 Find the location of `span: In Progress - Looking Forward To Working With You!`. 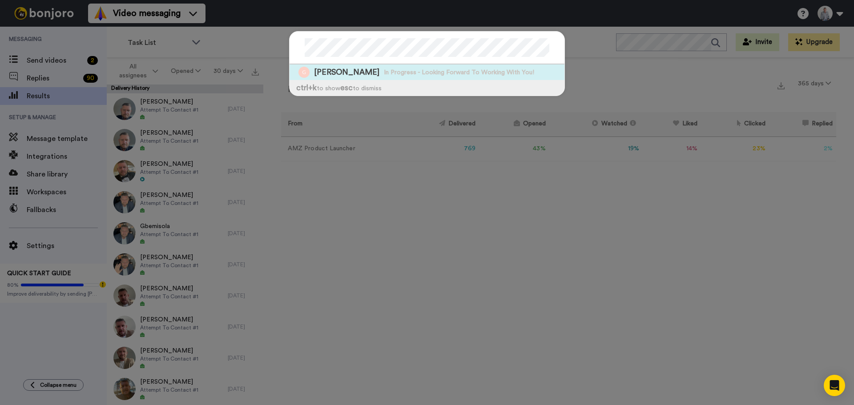

span: In Progress - Looking Forward To Working With You! is located at coordinates (459, 73).